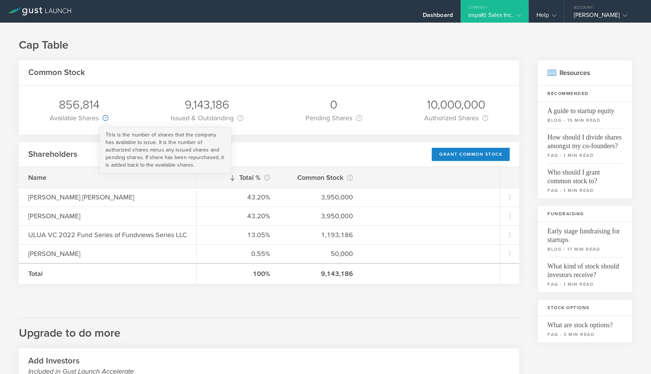 The width and height of the screenshot is (651, 374). Describe the element at coordinates (238, 274) in the screenshot. I see `div: 100%` at that location.